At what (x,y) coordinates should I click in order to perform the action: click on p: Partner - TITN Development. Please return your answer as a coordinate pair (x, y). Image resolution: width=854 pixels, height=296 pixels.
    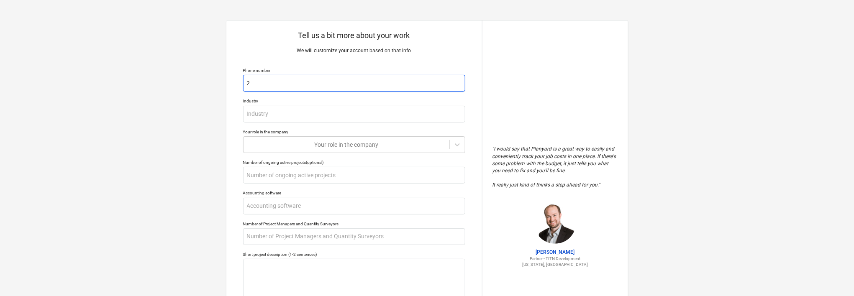
    Looking at the image, I should click on (555, 259).